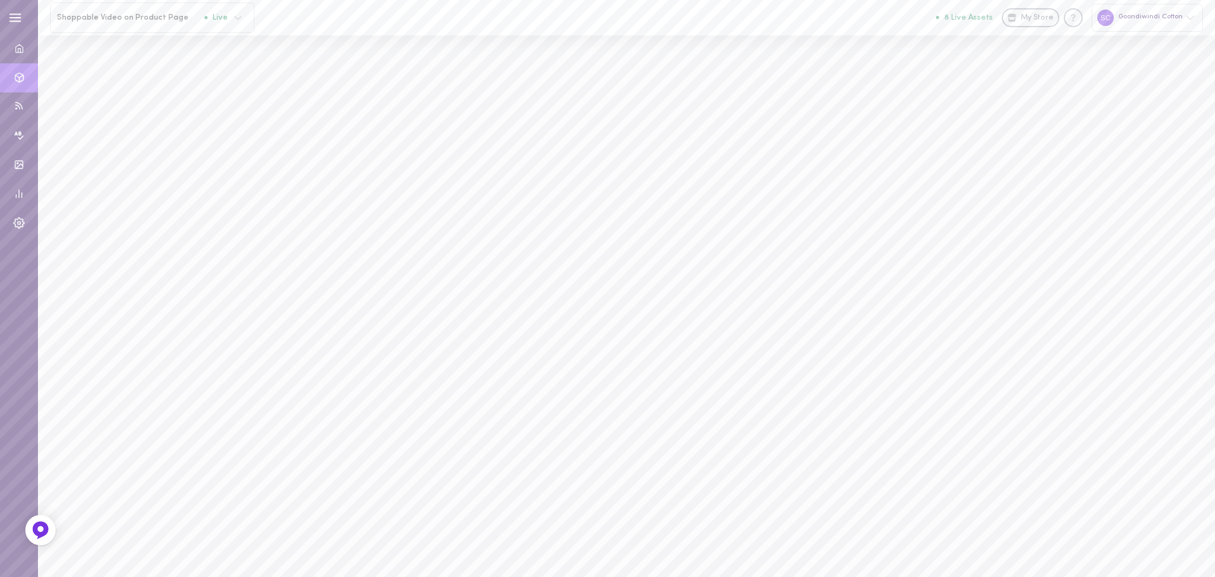 The image size is (1215, 577). What do you see at coordinates (965, 17) in the screenshot?
I see `button: 8 Live Assets` at bounding box center [965, 17].